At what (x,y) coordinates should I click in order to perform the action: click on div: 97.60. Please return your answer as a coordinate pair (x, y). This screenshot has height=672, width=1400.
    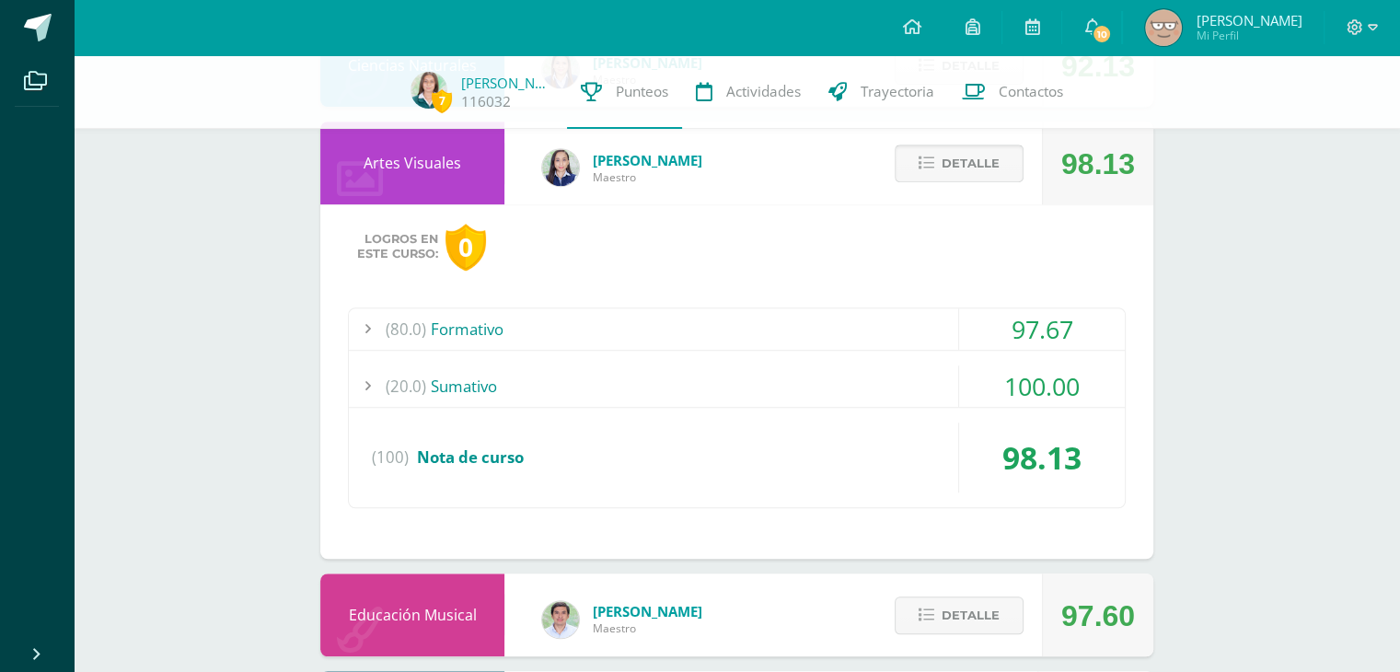
    Looking at the image, I should click on (1098, 616).